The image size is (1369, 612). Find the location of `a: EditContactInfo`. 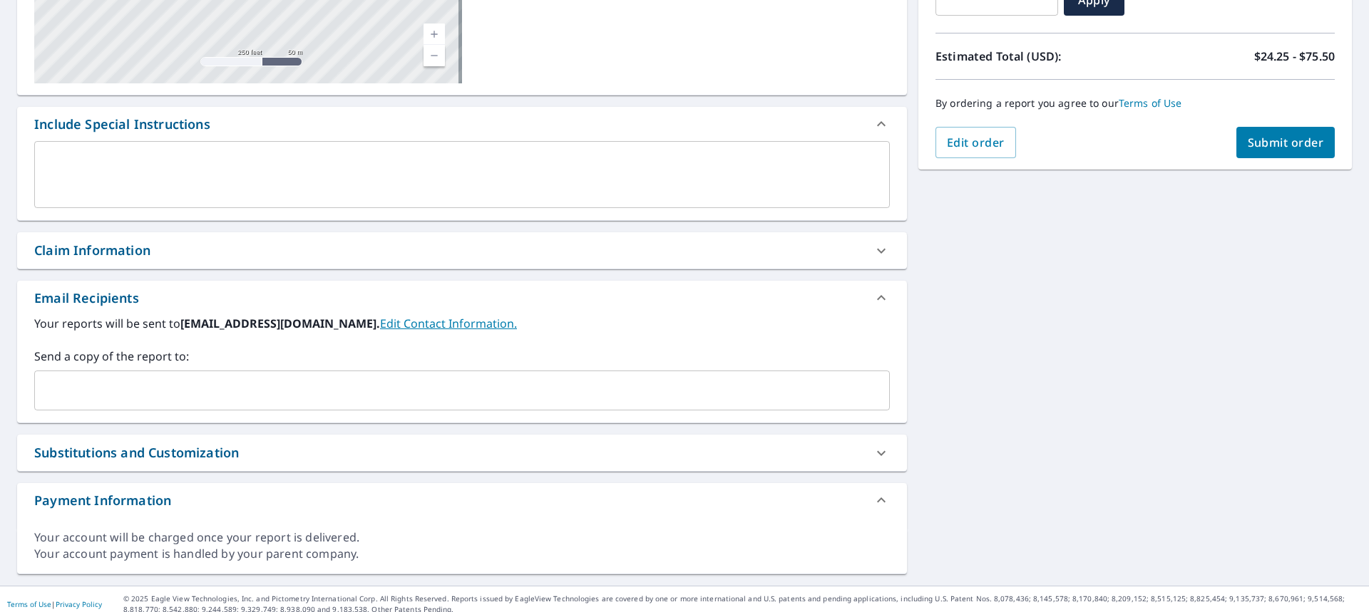

a: EditContactInfo is located at coordinates (448, 324).